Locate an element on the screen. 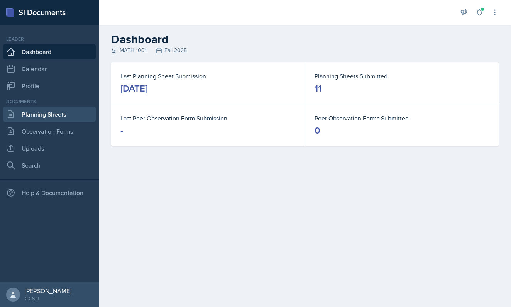 This screenshot has width=511, height=307. a: Uploads is located at coordinates (49, 148).